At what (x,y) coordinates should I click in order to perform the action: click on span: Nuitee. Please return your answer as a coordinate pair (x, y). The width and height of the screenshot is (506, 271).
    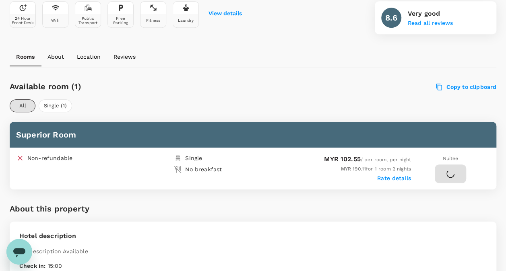
    Looking at the image, I should click on (450, 159).